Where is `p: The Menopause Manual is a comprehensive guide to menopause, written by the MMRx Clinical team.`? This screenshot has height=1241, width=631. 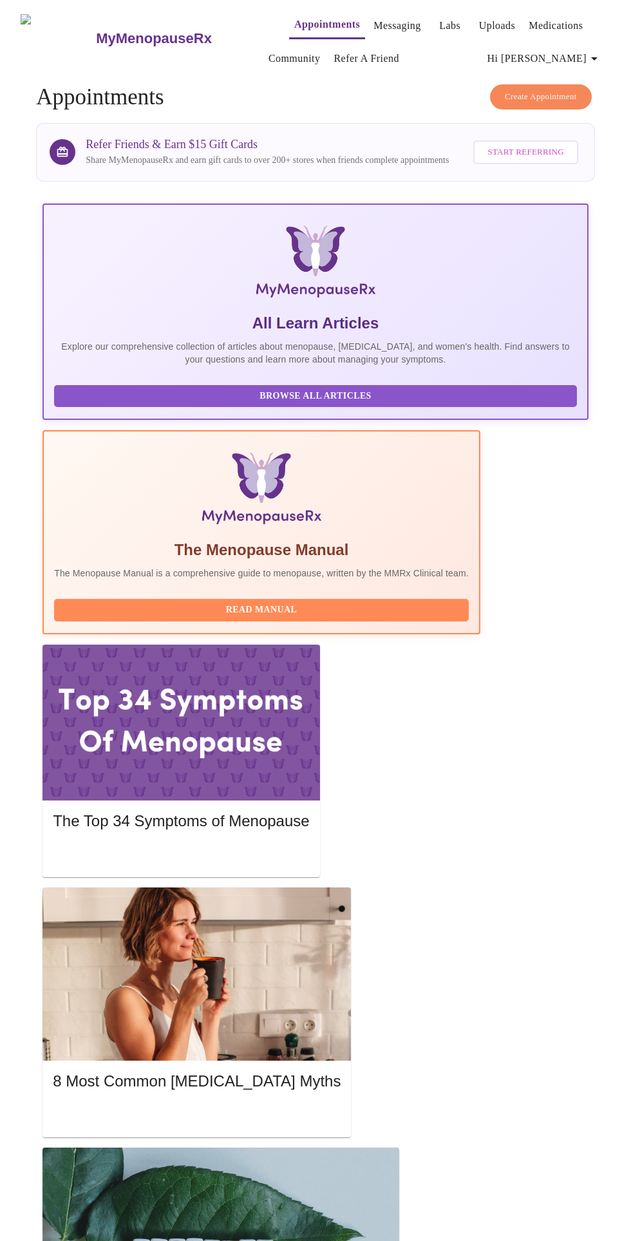
p: The Menopause Manual is a comprehensive guide to menopause, written by the MMRx Clinical team. is located at coordinates (261, 573).